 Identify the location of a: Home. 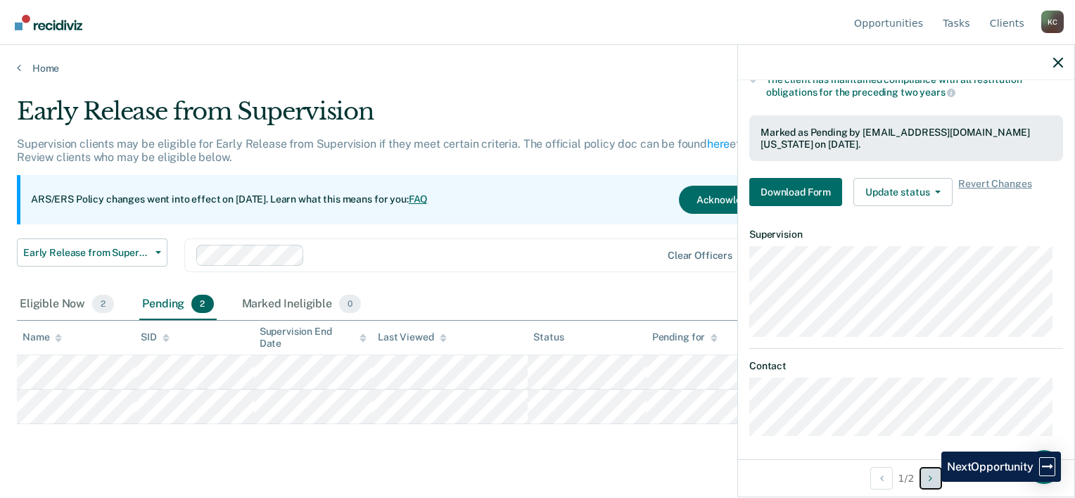
(537, 68).